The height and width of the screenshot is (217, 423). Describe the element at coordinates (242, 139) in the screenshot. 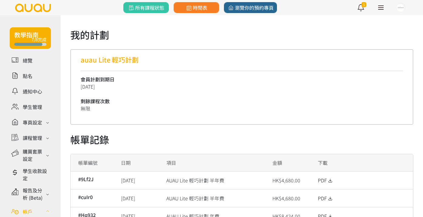

I see `h1: 帳單記錄` at that location.